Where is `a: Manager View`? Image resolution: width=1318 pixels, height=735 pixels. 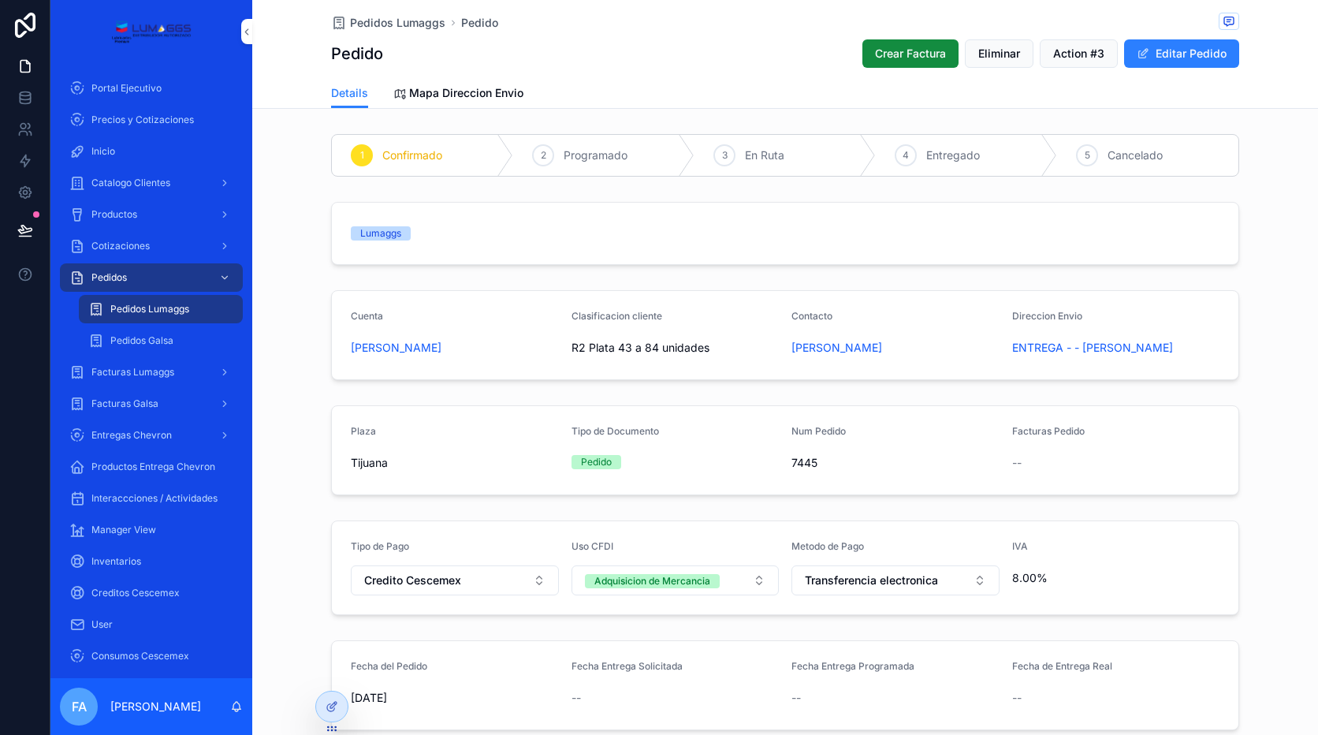
a: Manager View is located at coordinates (151, 530).